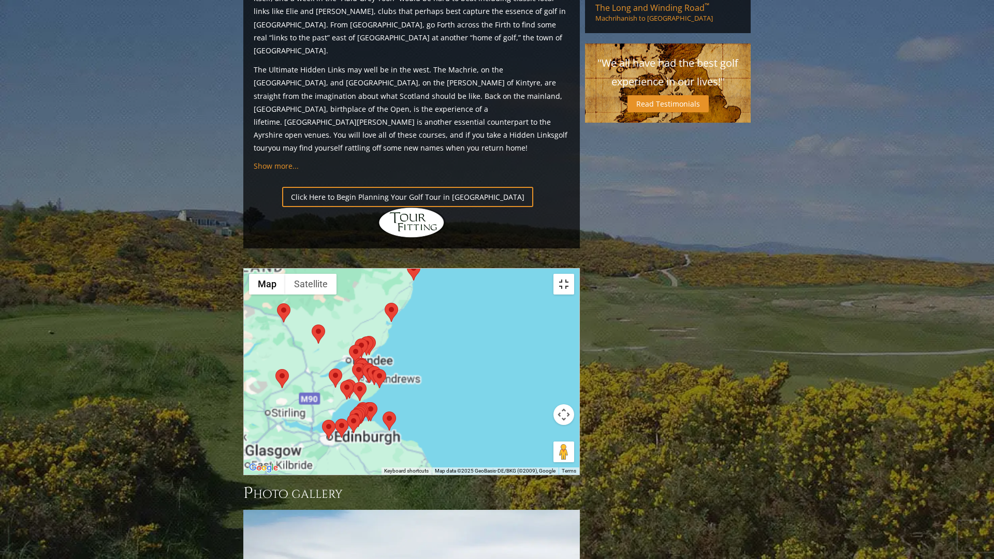 This screenshot has width=994, height=559. What do you see at coordinates (412, 494) in the screenshot?
I see `h3: Photo Gallery` at bounding box center [412, 494].